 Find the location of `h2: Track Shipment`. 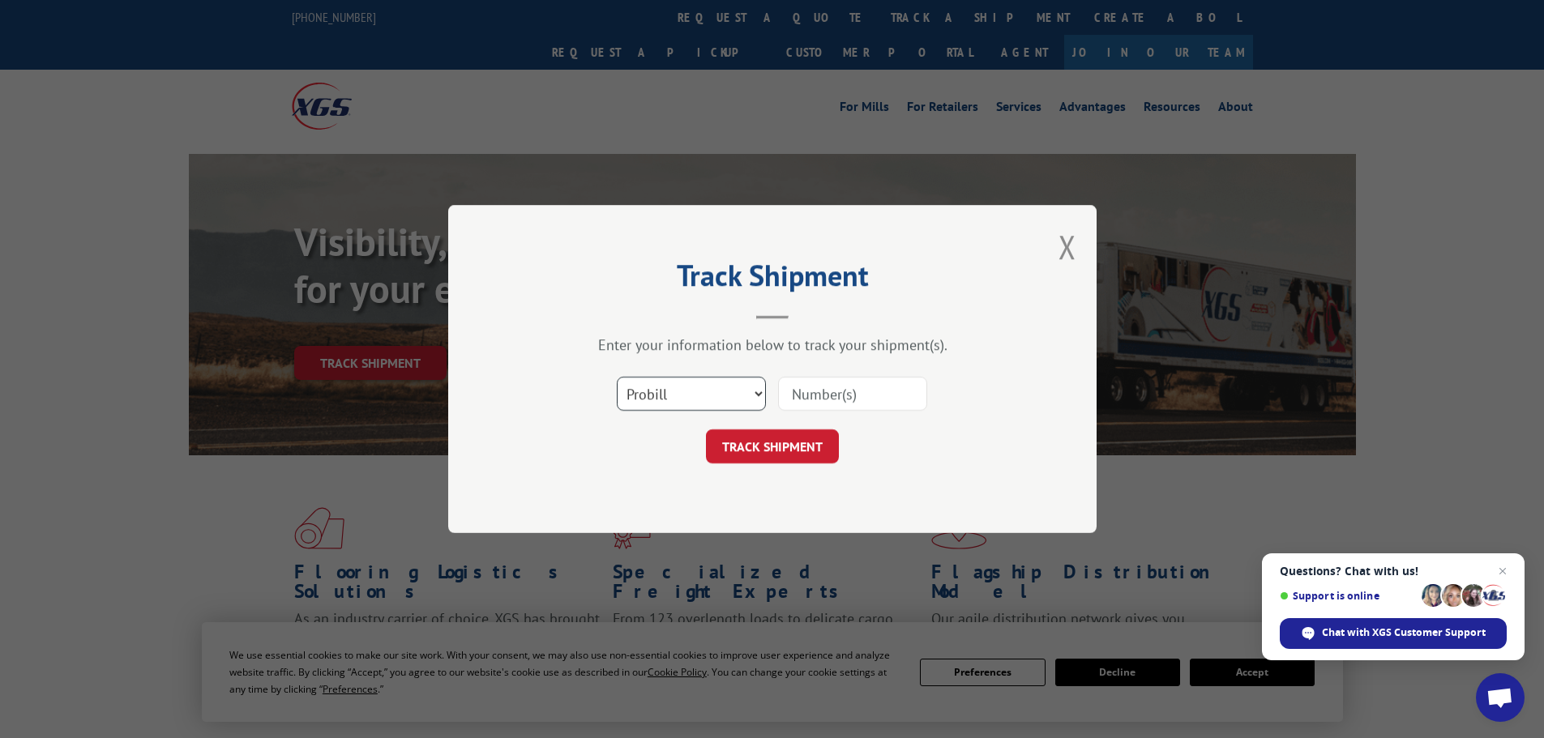

h2: Track Shipment is located at coordinates (772, 280).